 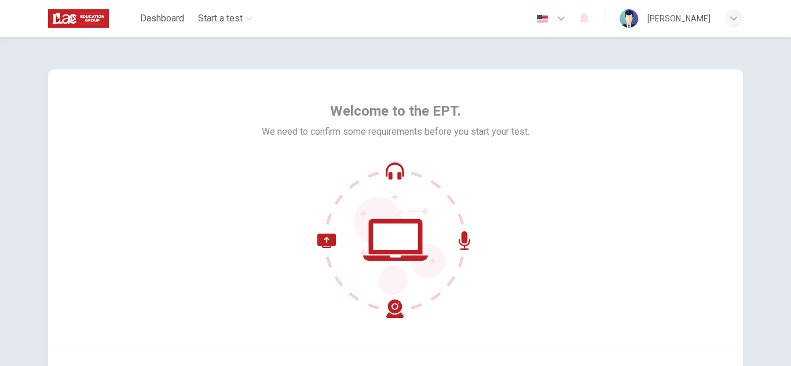 I want to click on span: Start a test, so click(x=220, y=19).